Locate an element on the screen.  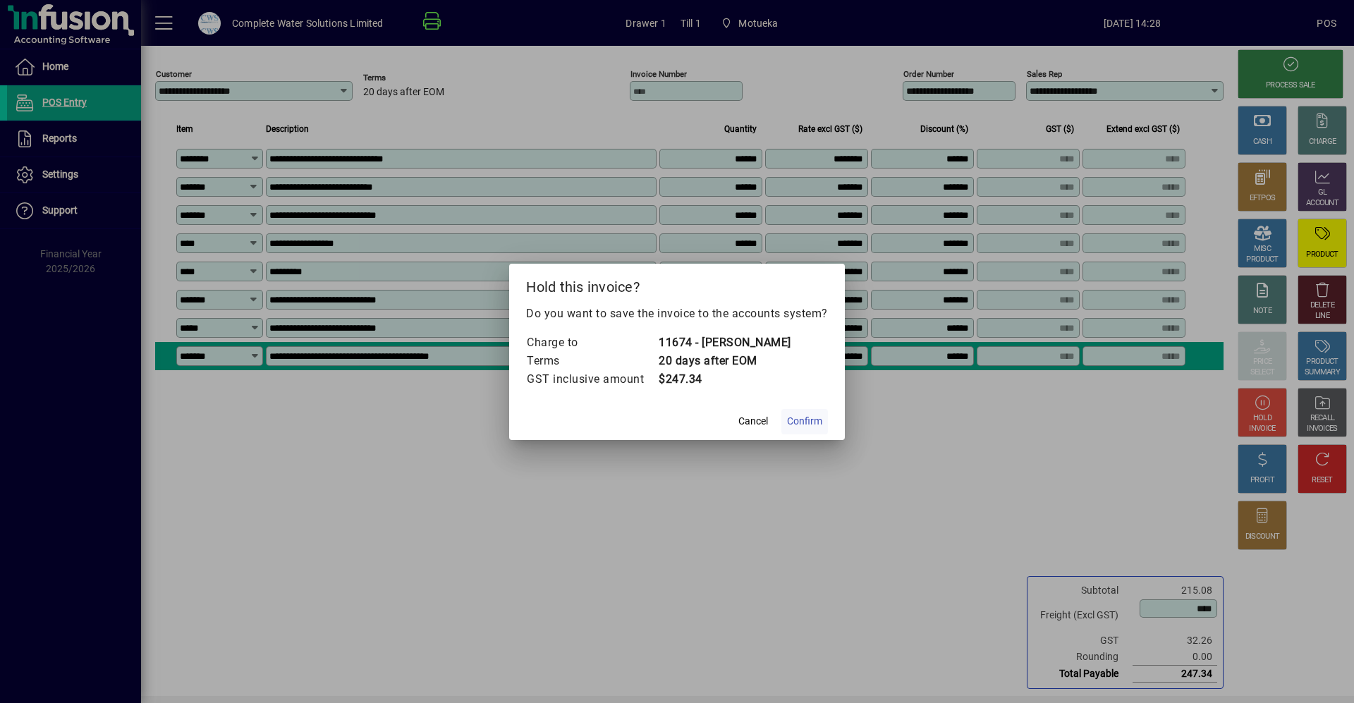
td: 20 days after EOM is located at coordinates (724, 361).